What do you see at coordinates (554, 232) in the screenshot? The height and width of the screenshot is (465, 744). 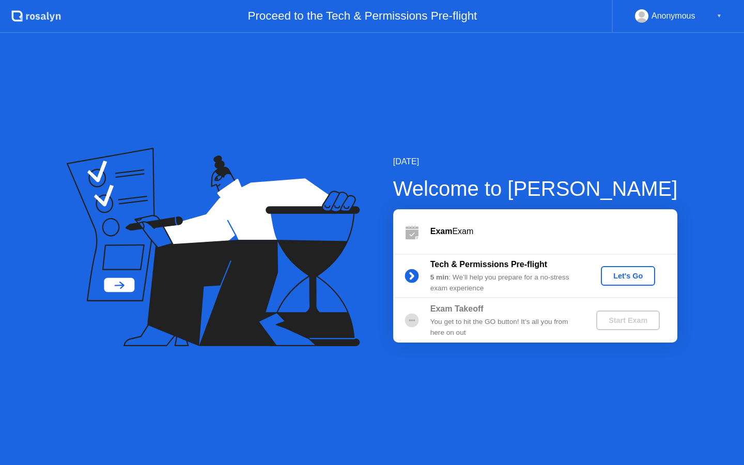 I see `div: Exam` at bounding box center [554, 232].